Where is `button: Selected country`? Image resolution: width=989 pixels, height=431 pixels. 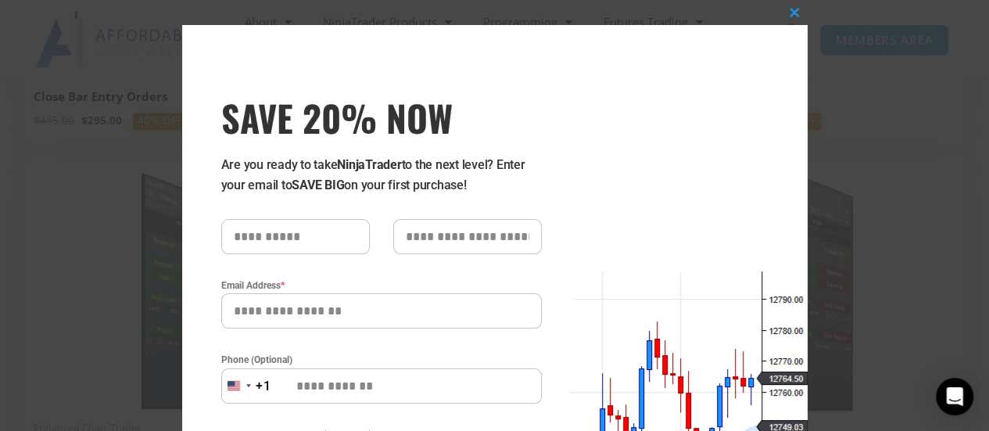
button: Selected country is located at coordinates (246, 386).